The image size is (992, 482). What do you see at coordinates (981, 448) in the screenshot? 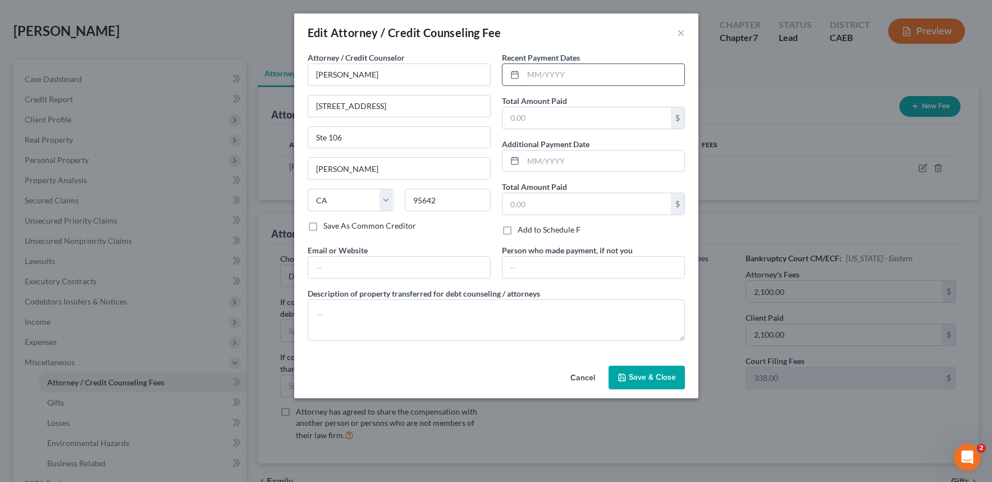
I see `span: 2` at bounding box center [981, 448].